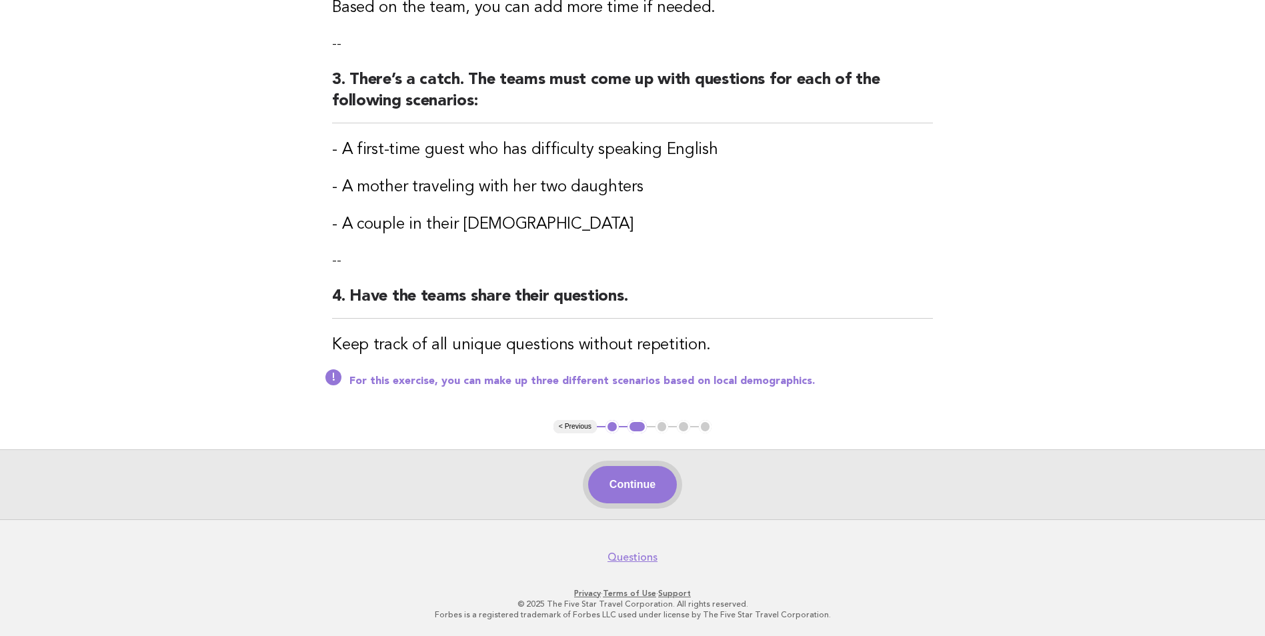  What do you see at coordinates (674, 594) in the screenshot?
I see `a: Support` at bounding box center [674, 594].